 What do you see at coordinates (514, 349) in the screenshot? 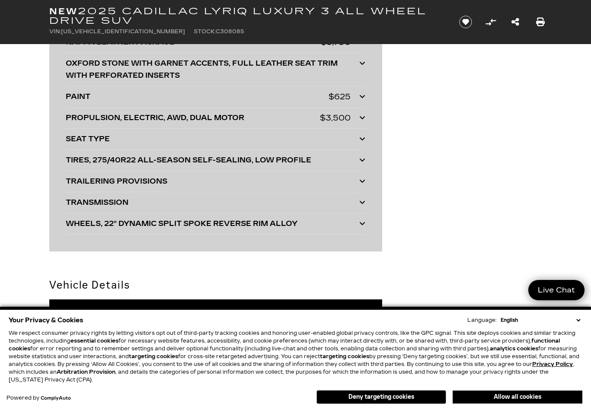
I see `strong: analytics cookies` at bounding box center [514, 349].